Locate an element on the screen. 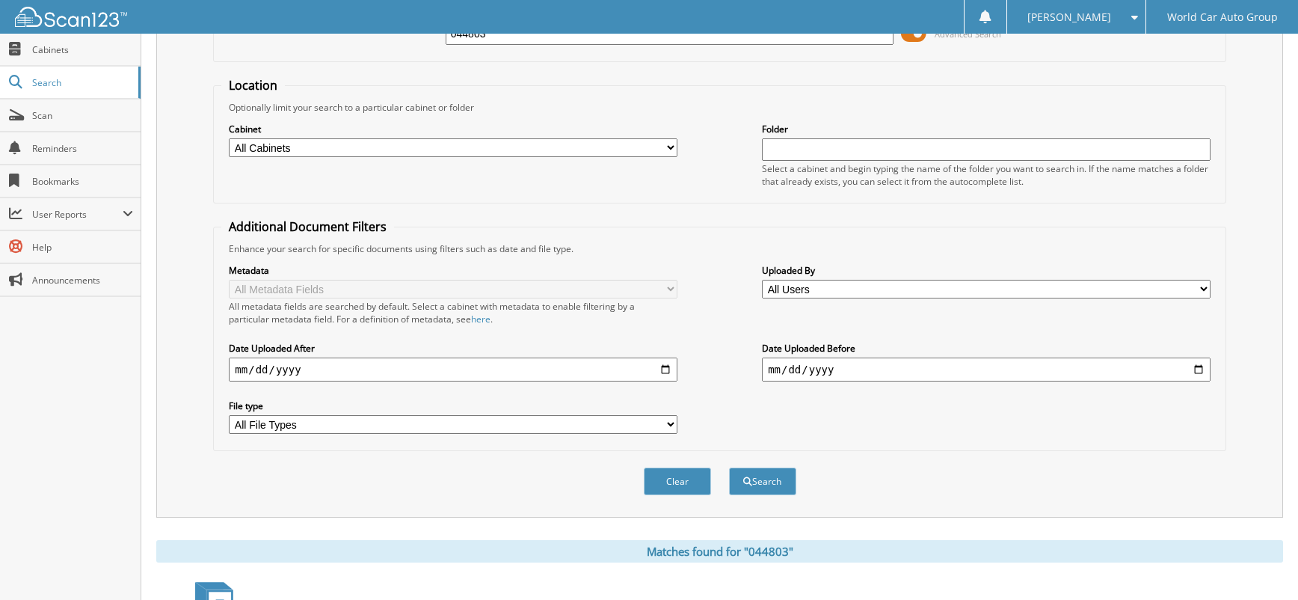 This screenshot has height=600, width=1298. legend: Additional Document Filters is located at coordinates (307, 227).